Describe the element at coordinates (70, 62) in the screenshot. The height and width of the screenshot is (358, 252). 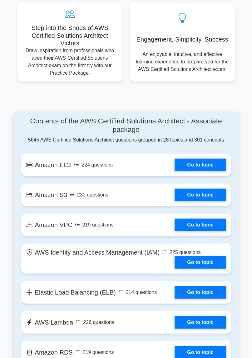
I see `p: Draw inspiration from professionals who aced their AWS Certified Solutions Architect exam on the ...` at that location.